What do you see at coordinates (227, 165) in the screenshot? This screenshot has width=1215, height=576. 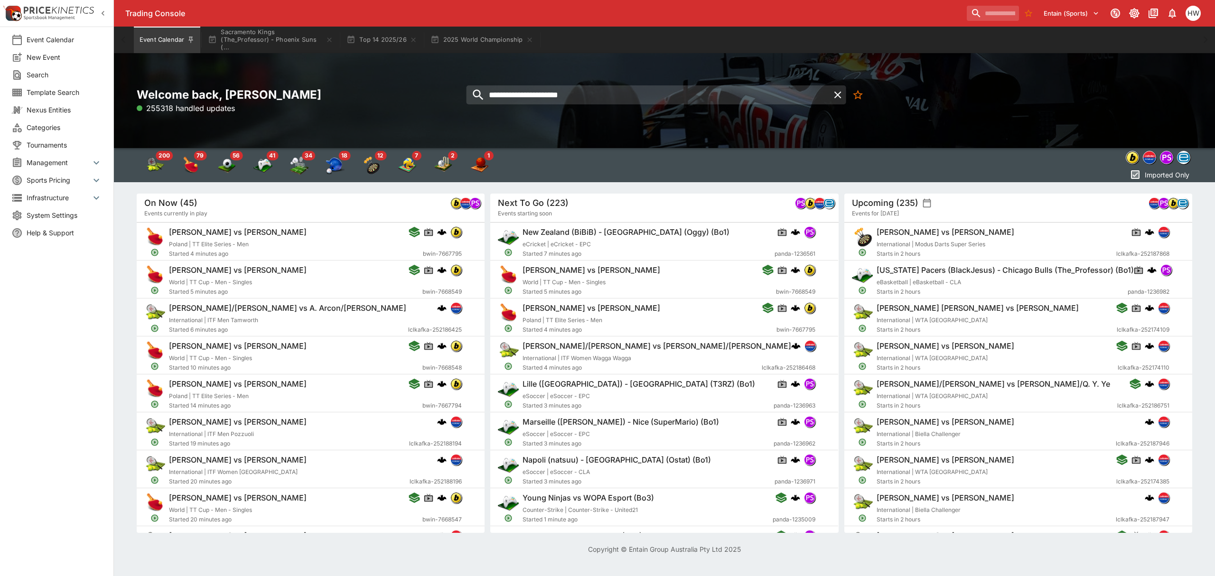 I see `img: soccer` at bounding box center [227, 165].